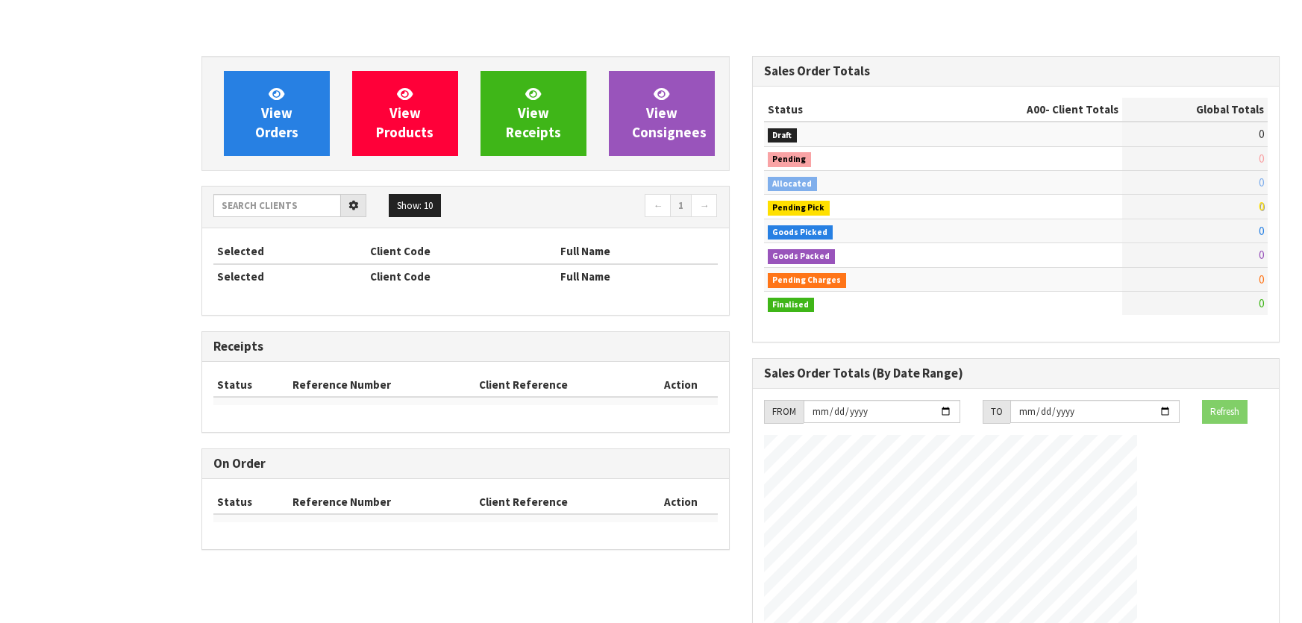 The image size is (1302, 623). Describe the element at coordinates (466, 463) in the screenshot. I see `h3: On Order` at that location.